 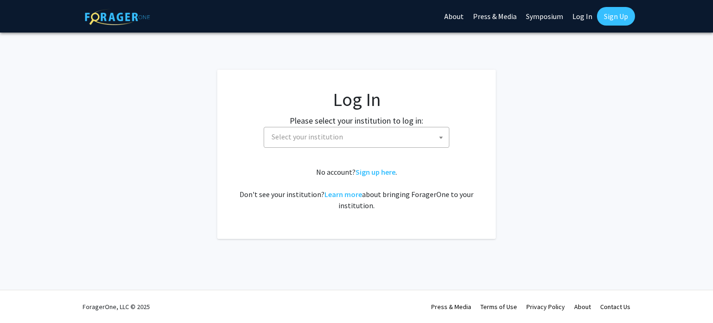 I want to click on a: Learn more about bringing ForagerOne to your institution, so click(x=343, y=194).